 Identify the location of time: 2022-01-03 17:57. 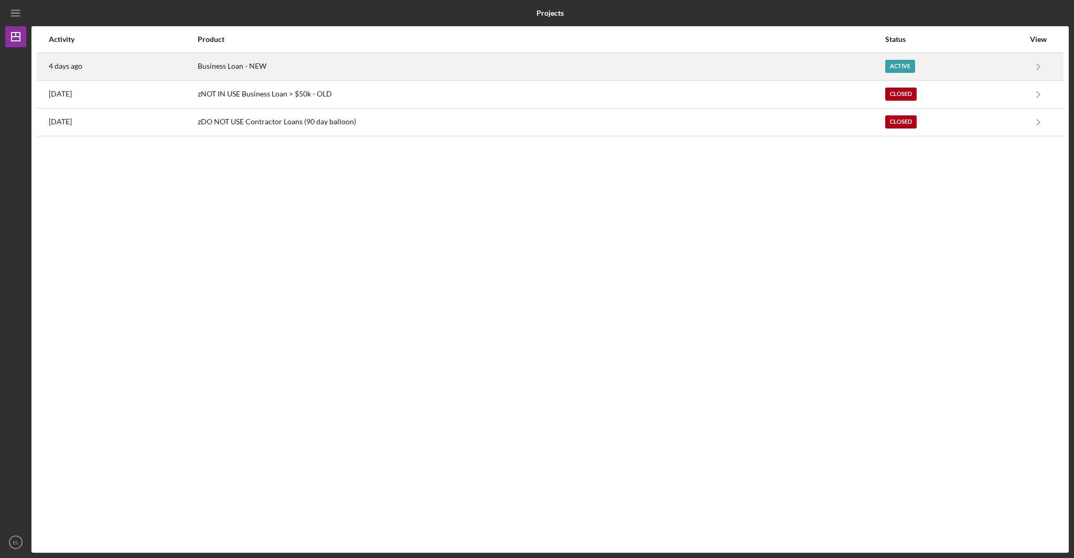
(60, 122).